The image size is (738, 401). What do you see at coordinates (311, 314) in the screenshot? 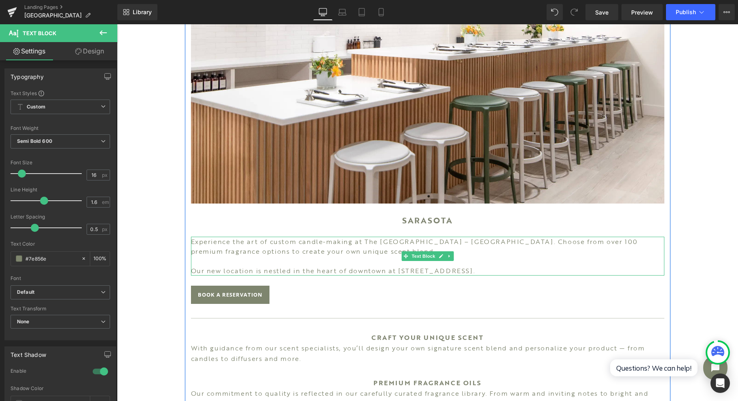
I see `h1: CRAFT YOUR UNIQUE SCENT` at bounding box center [311, 314].